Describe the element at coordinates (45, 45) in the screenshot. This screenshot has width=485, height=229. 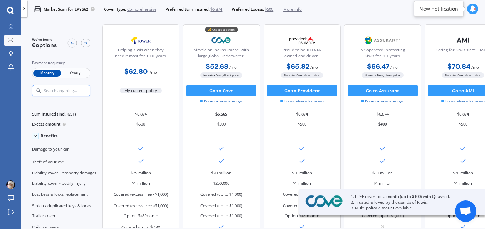
I see `span: 6 options` at that location.